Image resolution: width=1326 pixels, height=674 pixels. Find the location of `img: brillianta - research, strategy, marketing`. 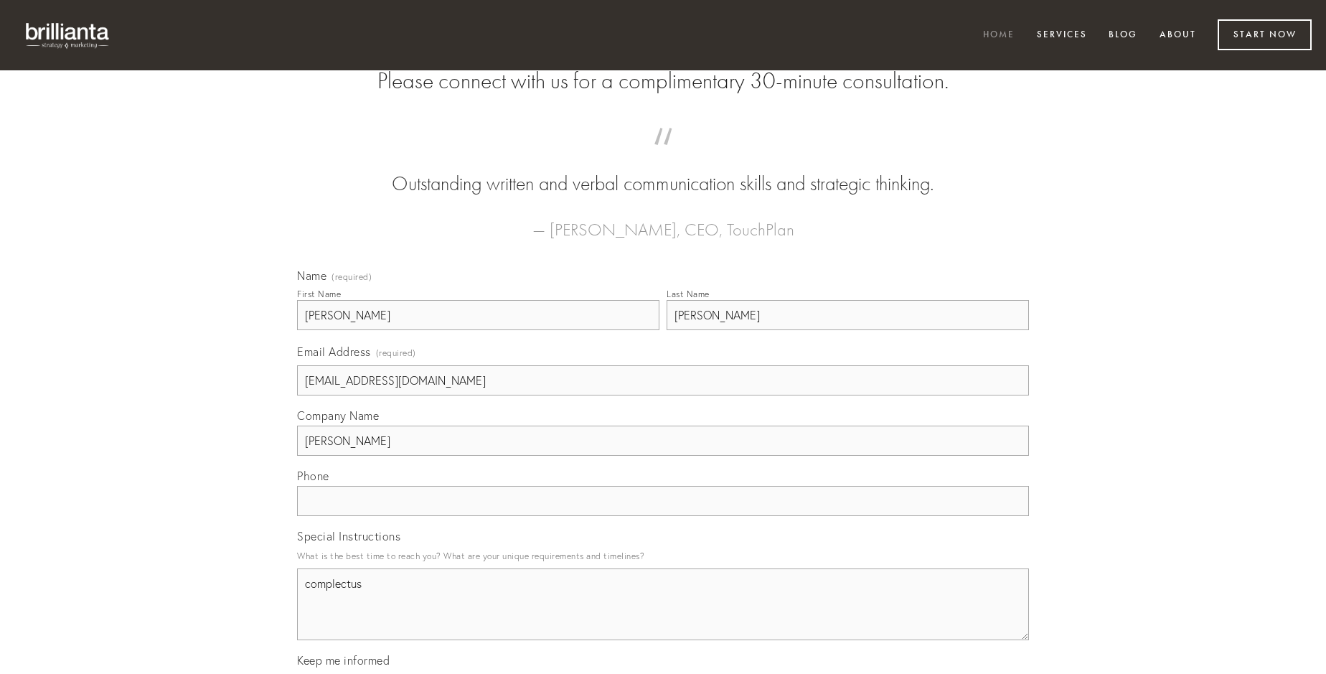

img: brillianta - research, strategy, marketing is located at coordinates (68, 35).